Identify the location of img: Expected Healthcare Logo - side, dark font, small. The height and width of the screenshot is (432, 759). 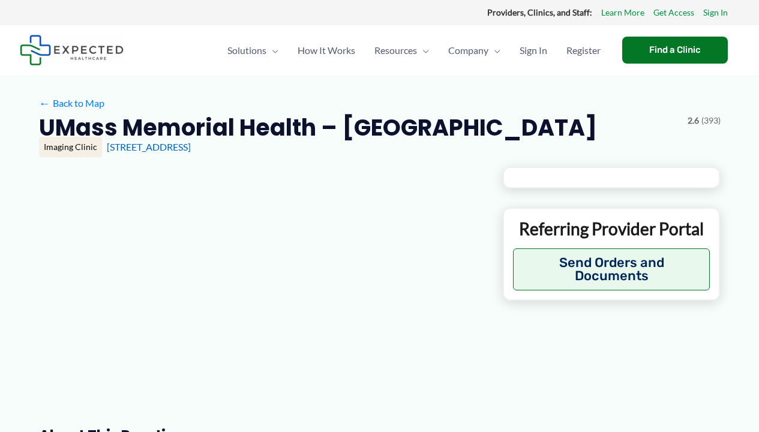
(71, 50).